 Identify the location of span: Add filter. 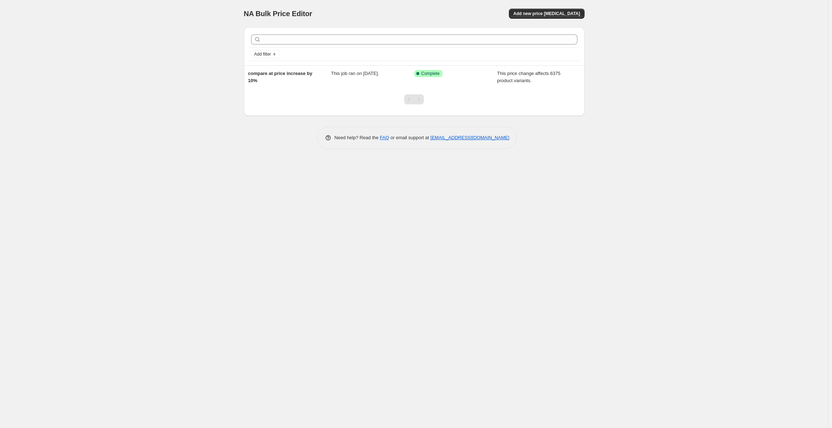
(263, 54).